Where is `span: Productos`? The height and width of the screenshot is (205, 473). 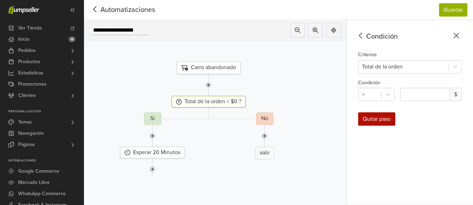 span: Productos is located at coordinates (29, 62).